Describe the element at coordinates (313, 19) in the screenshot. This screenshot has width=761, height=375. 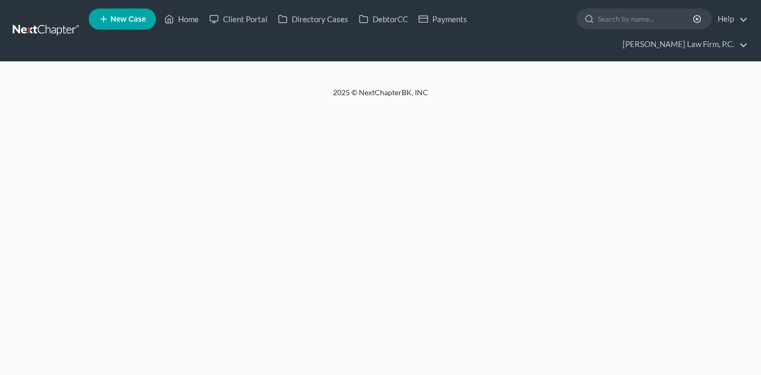
I see `a: Directory Cases` at that location.